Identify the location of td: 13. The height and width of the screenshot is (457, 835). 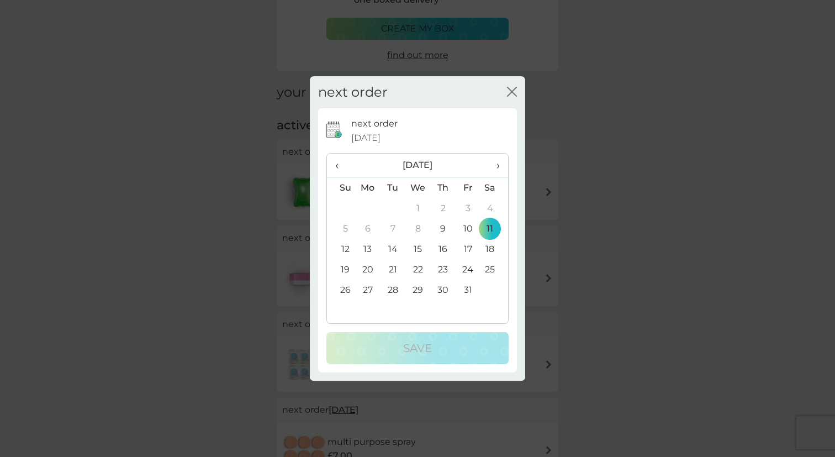
(368, 249).